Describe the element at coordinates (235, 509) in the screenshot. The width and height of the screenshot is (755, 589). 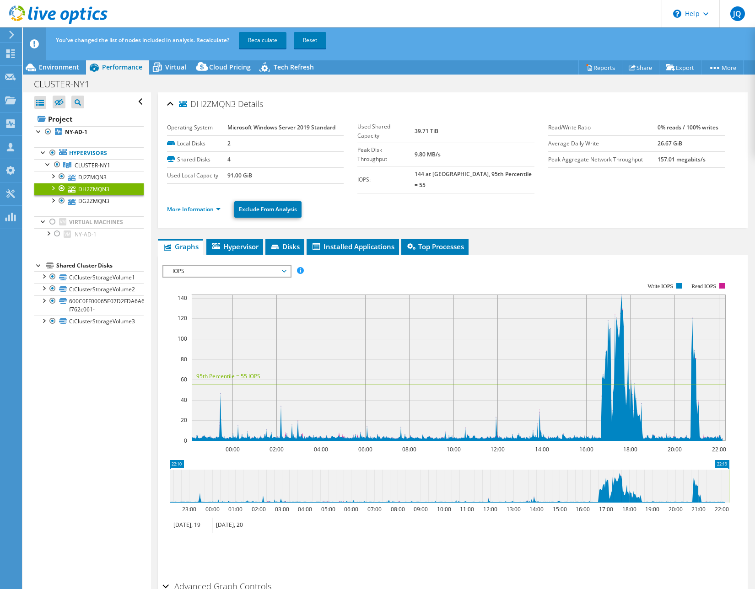
I see `text: 01:00` at that location.